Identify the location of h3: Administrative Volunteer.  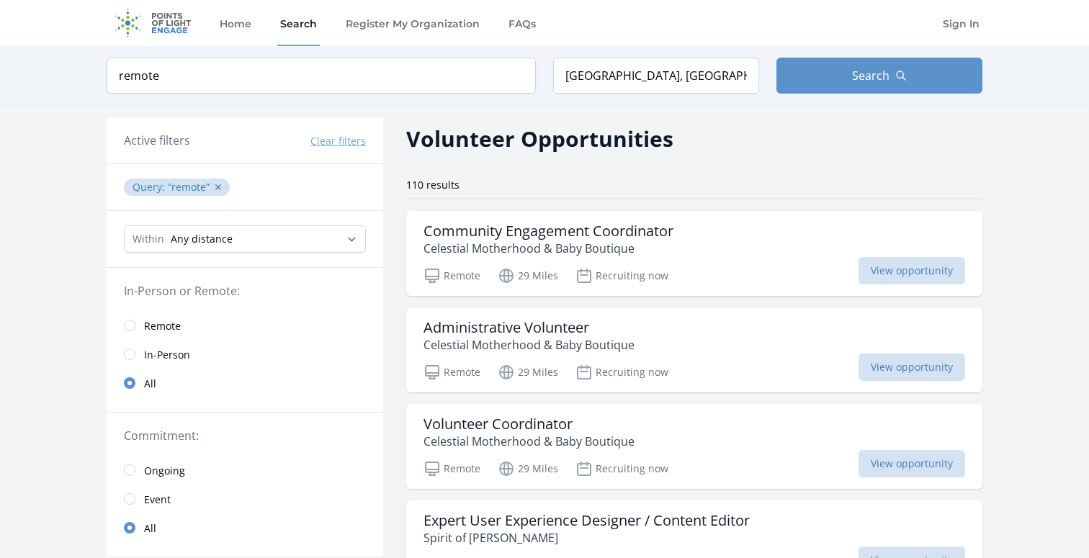
(529, 328).